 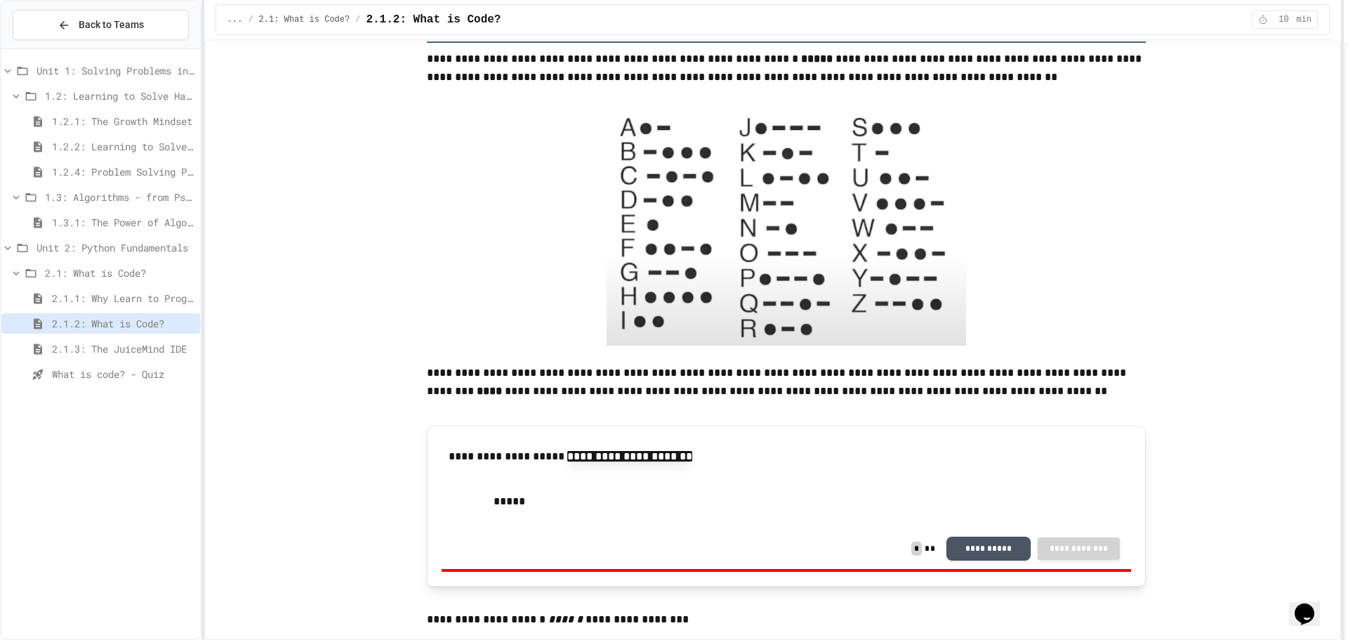 What do you see at coordinates (123, 121) in the screenshot?
I see `span: 1.2.1: The Growth Mindset` at bounding box center [123, 121].